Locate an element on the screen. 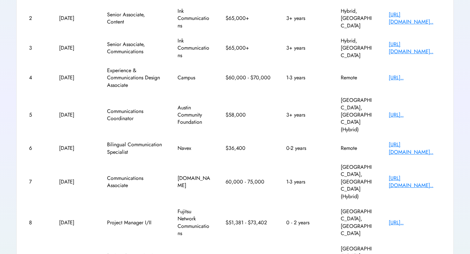 This screenshot has width=470, height=254. div: 7 is located at coordinates (36, 182).